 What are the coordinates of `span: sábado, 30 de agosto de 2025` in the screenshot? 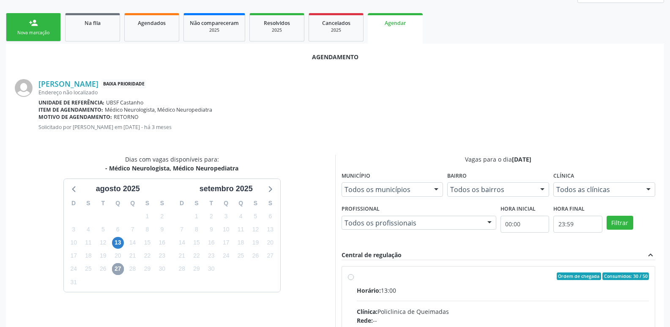 It's located at (162, 269).